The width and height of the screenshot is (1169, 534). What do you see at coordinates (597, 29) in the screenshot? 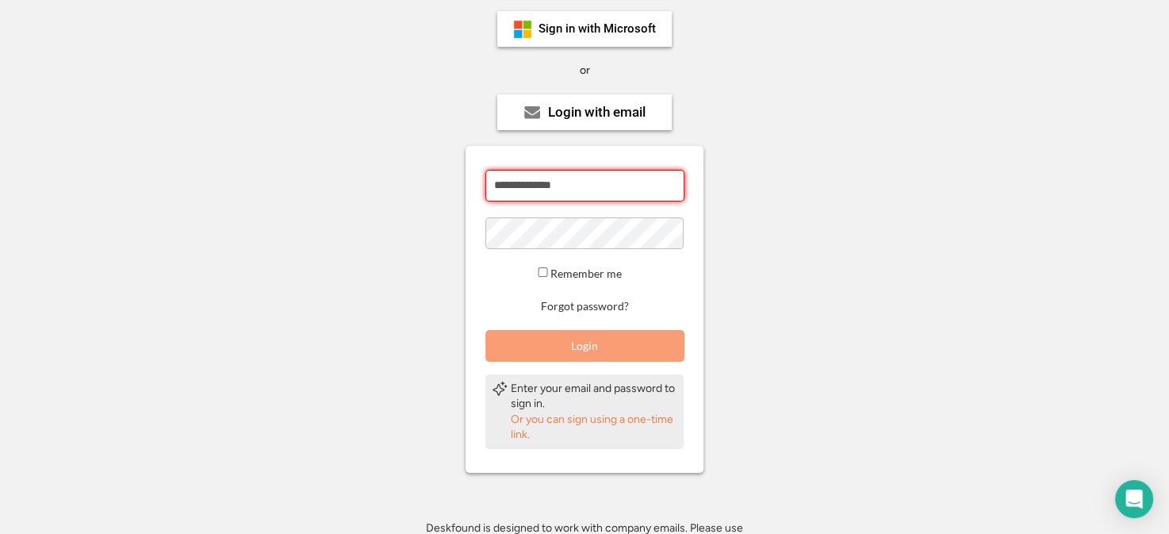
I see `div: Sign in with Microsoft` at bounding box center [597, 29].